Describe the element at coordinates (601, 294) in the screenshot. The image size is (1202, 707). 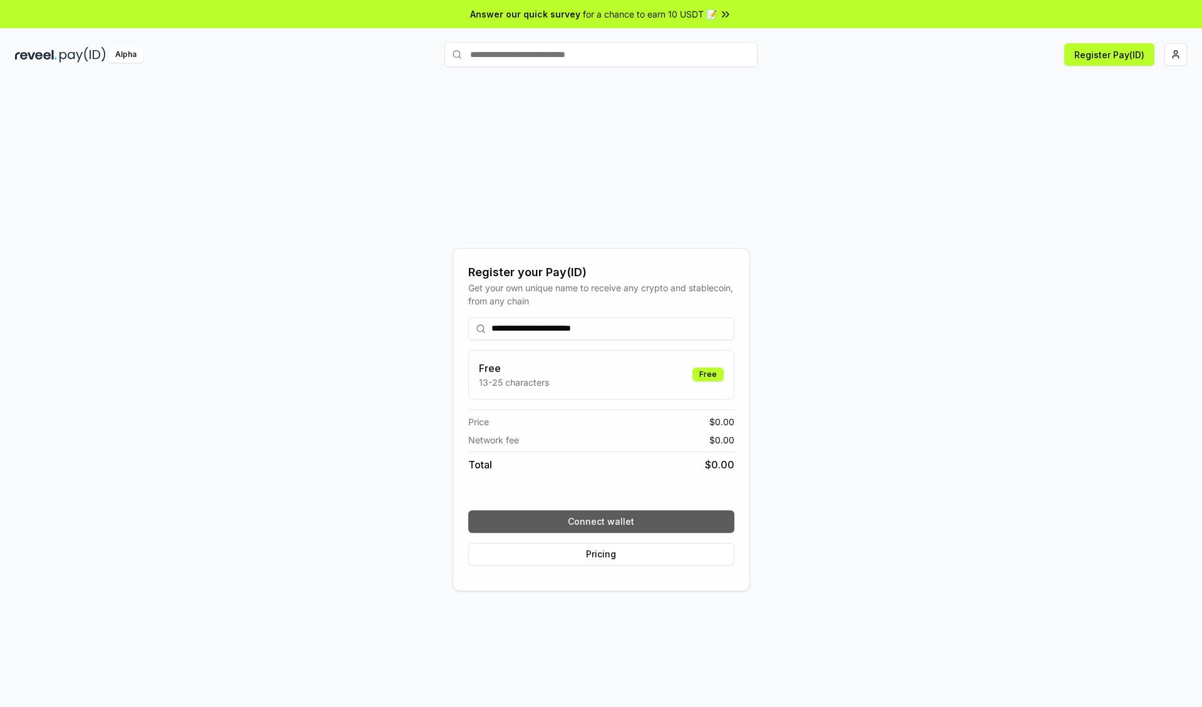
I see `div: Get your own unique name to receive any crypto and stablecoin, from any chain` at that location.